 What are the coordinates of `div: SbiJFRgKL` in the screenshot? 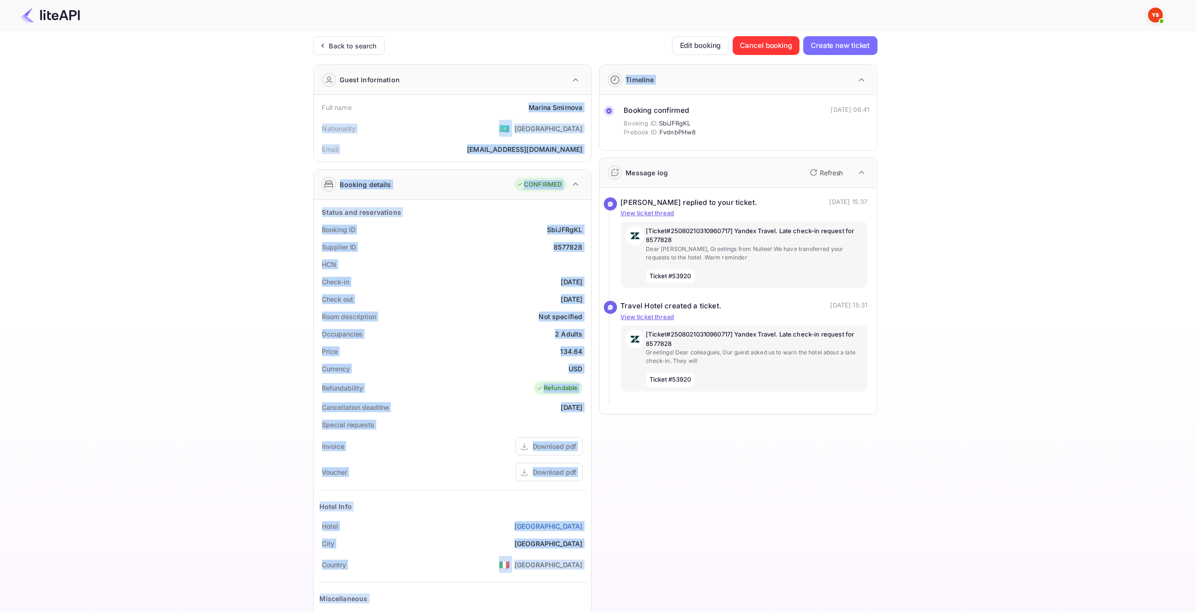 It's located at (564, 229).